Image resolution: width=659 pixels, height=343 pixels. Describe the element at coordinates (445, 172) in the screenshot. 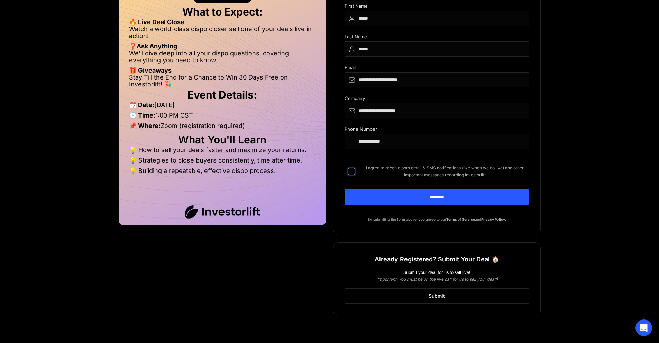

I see `span: I agree to receive both email & SMS notifications (like when we go live) and other important mess...` at that location.